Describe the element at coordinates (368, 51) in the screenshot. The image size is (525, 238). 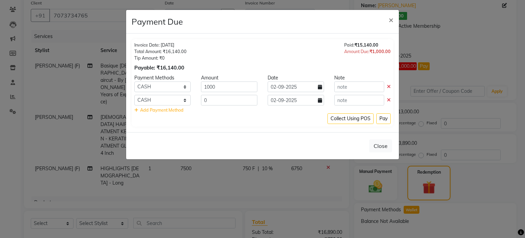
I see `div: Amount Due:` at that location.